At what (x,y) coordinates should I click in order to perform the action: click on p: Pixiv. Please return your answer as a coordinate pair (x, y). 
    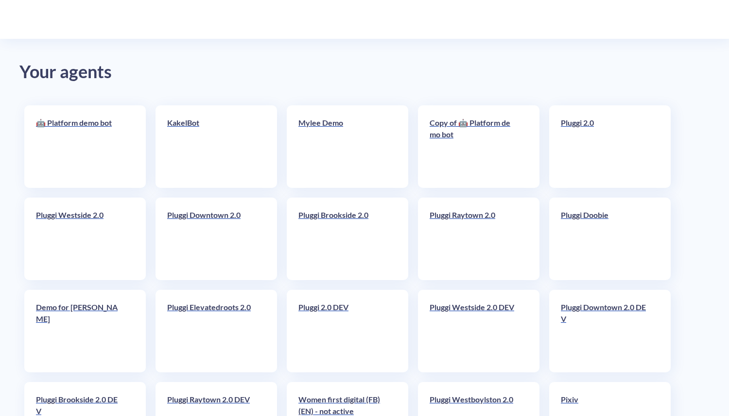
    Looking at the image, I should click on (604, 400).